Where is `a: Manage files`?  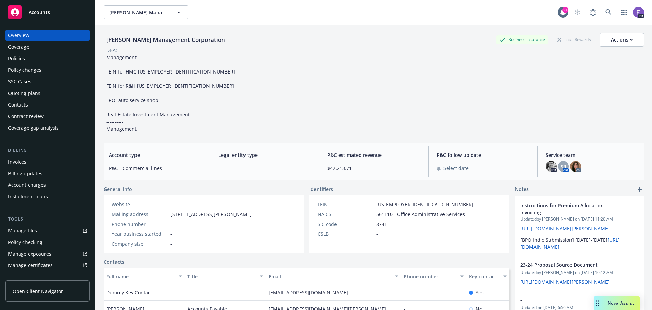
a: Manage files is located at coordinates (48, 230).